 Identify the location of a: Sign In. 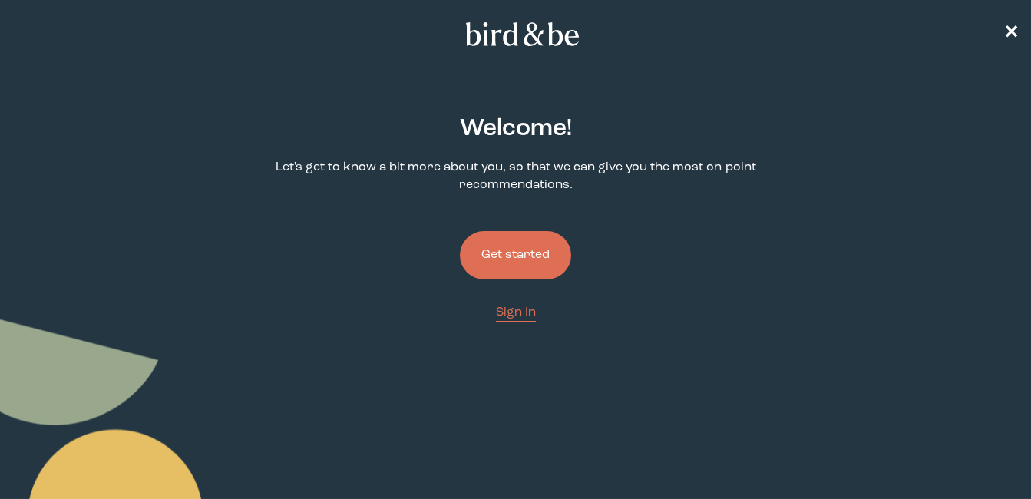
(516, 312).